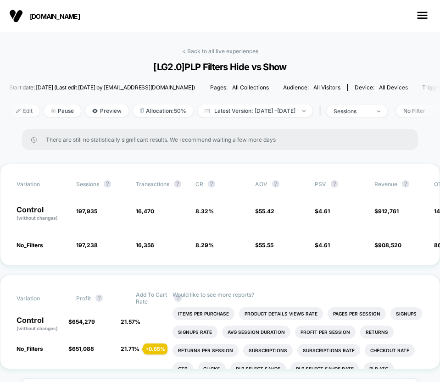  What do you see at coordinates (152, 184) in the screenshot?
I see `span: Transactions` at bounding box center [152, 184].